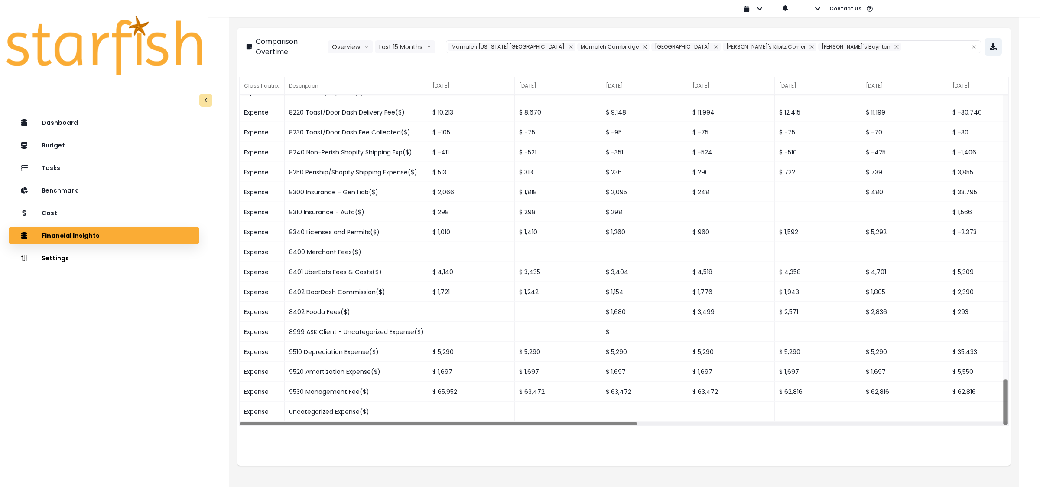 The width and height of the screenshot is (1040, 498). What do you see at coordinates (472, 232) in the screenshot?
I see `div: $ 1,010` at bounding box center [472, 232].